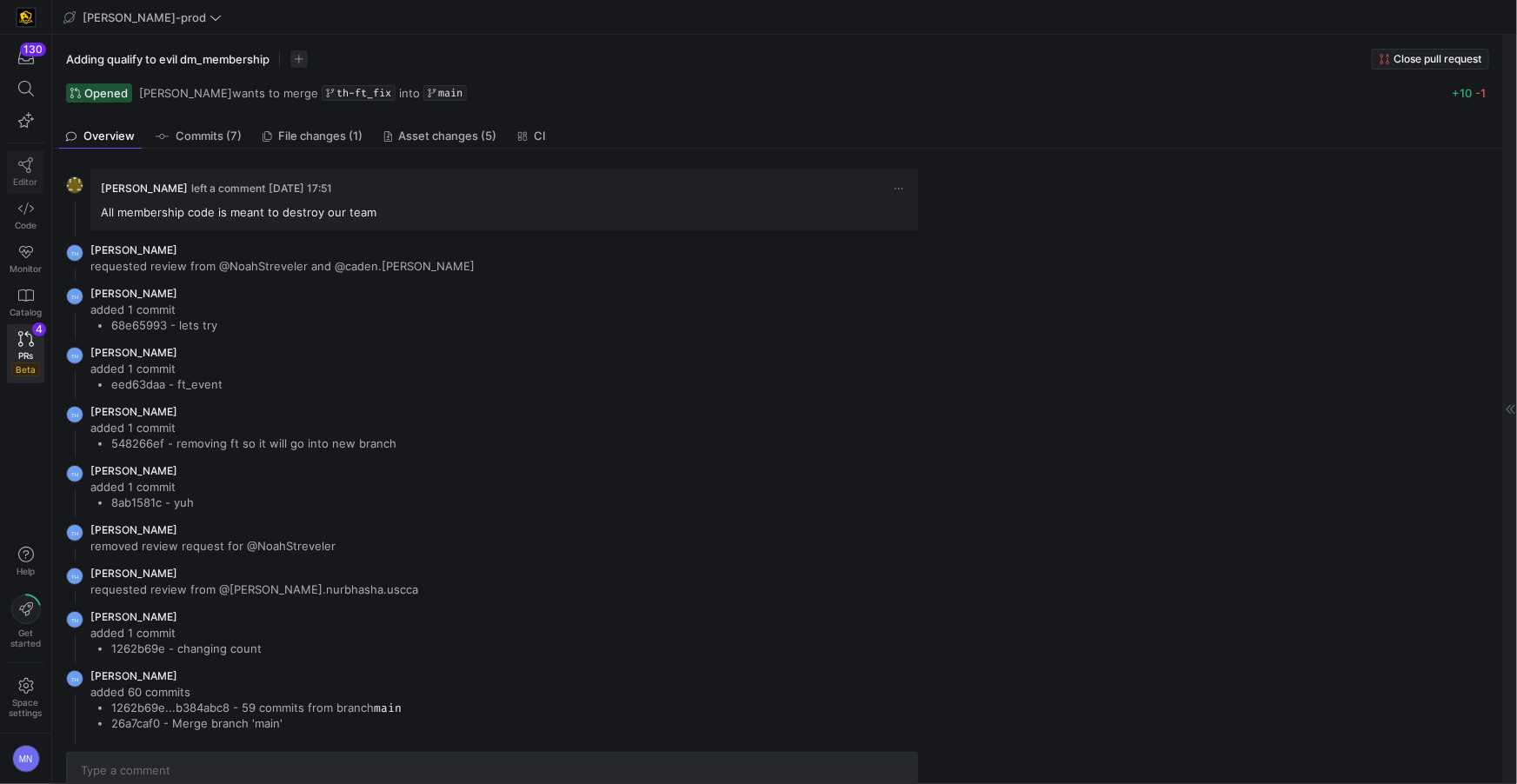  Describe the element at coordinates (25, 571) in the screenshot. I see `span: Help` at that location.